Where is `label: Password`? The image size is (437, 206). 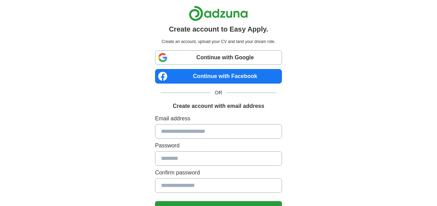
label: Password is located at coordinates (218, 146).